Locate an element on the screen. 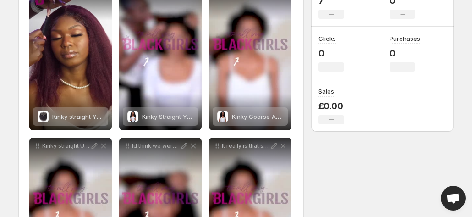 This screenshot has width=472, height=217. h3: Sales is located at coordinates (326, 91).